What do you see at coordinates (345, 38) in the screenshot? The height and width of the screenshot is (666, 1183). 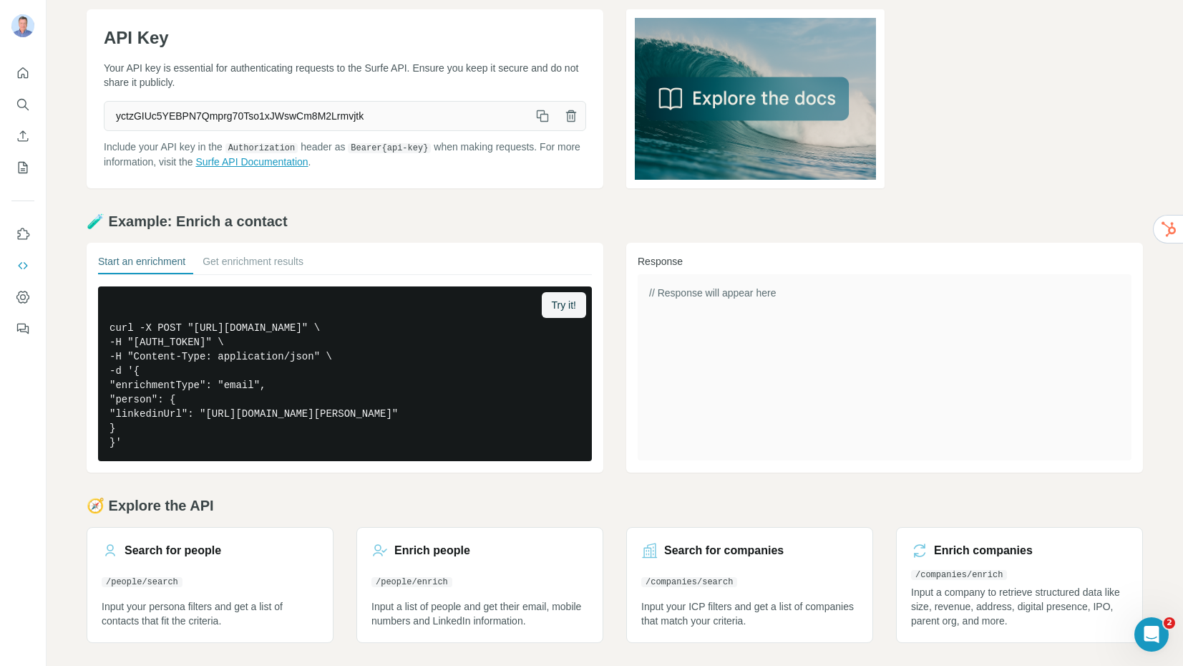 I see `h1: API Key` at bounding box center [345, 38].